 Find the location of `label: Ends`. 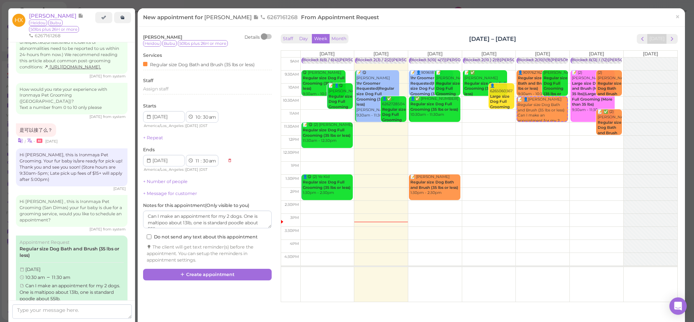

label: Ends is located at coordinates (149, 150).